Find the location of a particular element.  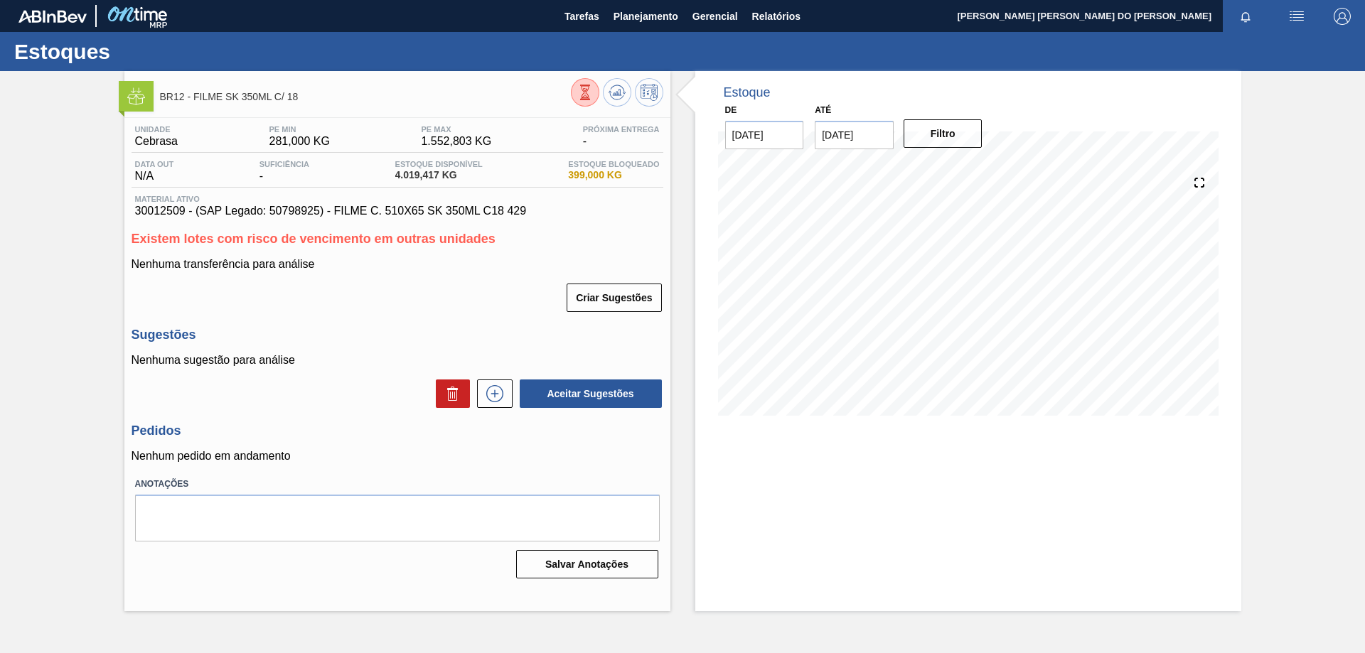

button: Visão Geral dos Estoques is located at coordinates (585, 92).